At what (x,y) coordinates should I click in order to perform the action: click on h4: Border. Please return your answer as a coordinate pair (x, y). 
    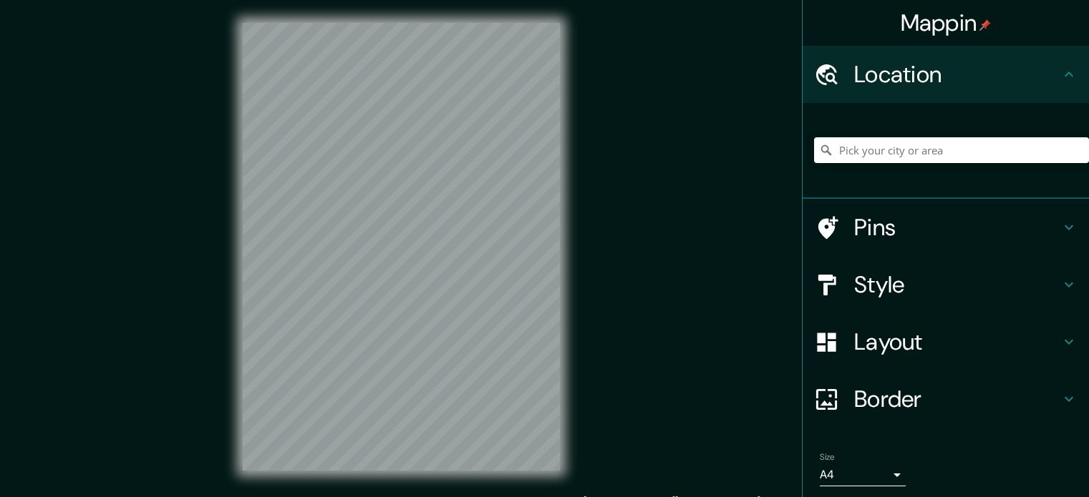
    Looking at the image, I should click on (957, 399).